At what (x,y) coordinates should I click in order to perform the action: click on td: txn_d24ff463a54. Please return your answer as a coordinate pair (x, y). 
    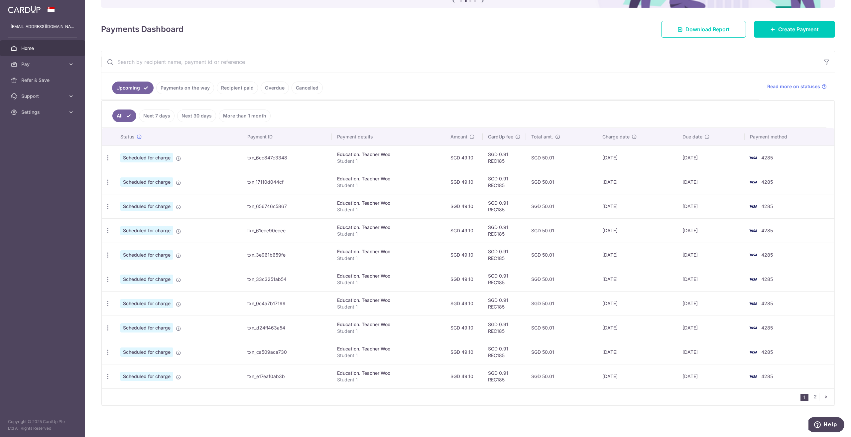
    Looking at the image, I should click on (287, 327).